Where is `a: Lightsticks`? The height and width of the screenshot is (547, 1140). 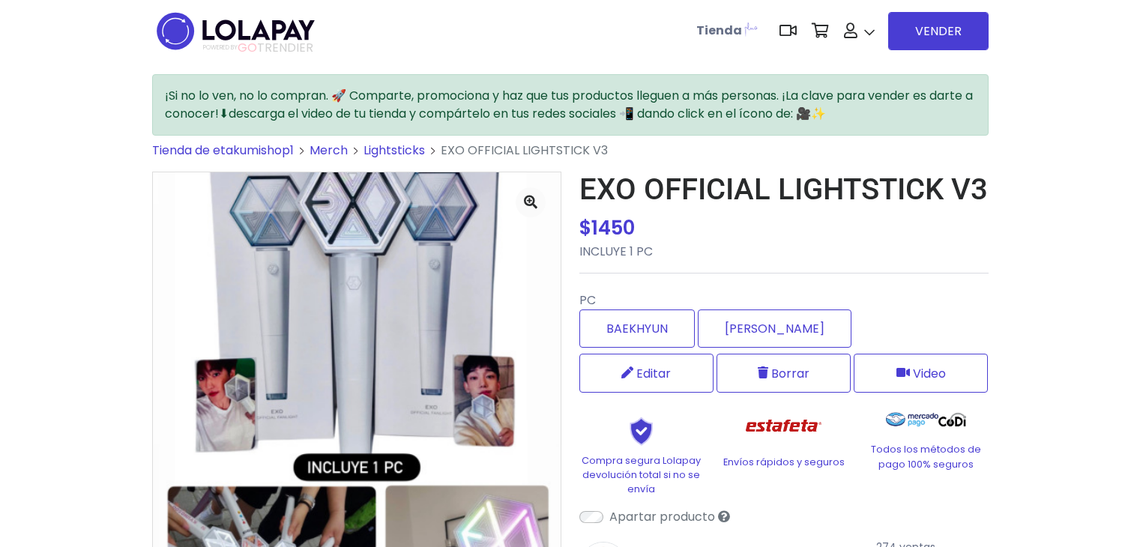 a: Lightsticks is located at coordinates (394, 150).